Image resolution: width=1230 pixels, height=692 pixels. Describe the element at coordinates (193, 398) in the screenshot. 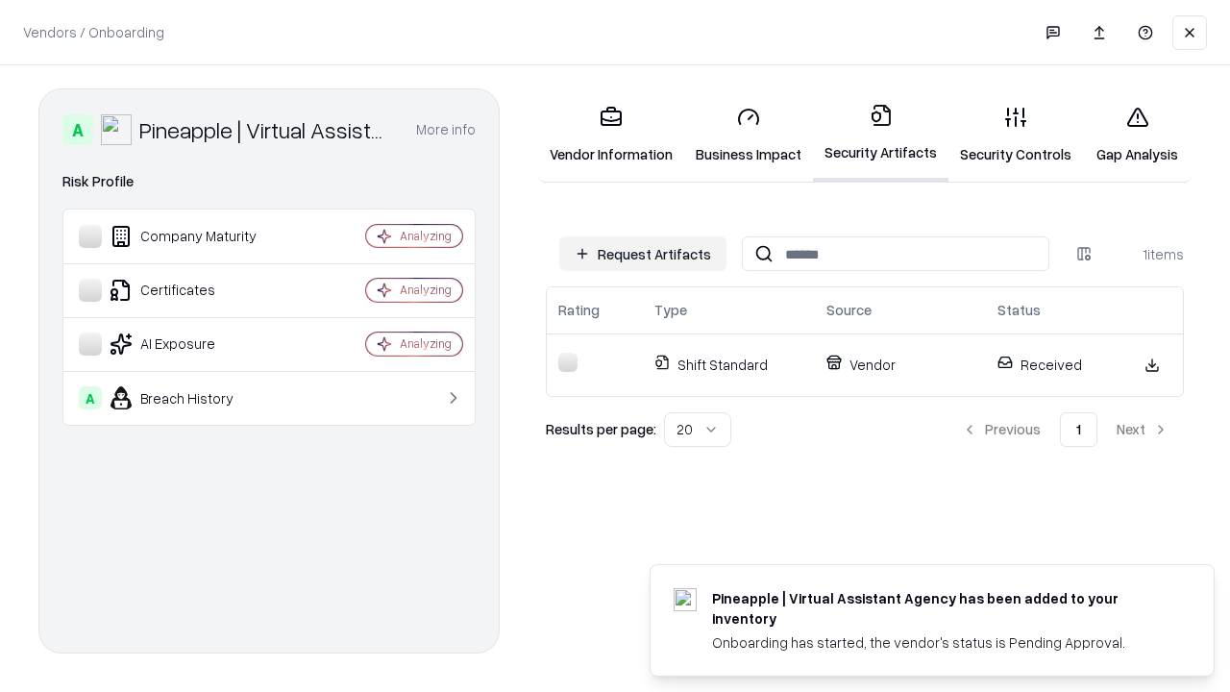

I see `div: Breach History` at that location.